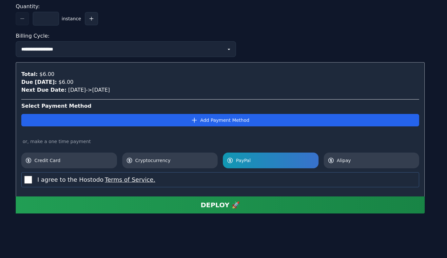 This screenshot has height=258, width=447. I want to click on button: I agree to the Hostodo, so click(129, 180).